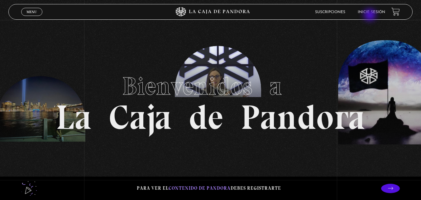 The height and width of the screenshot is (200, 421). What do you see at coordinates (211, 86) in the screenshot?
I see `span: Bienvenidos a` at bounding box center [211, 86].